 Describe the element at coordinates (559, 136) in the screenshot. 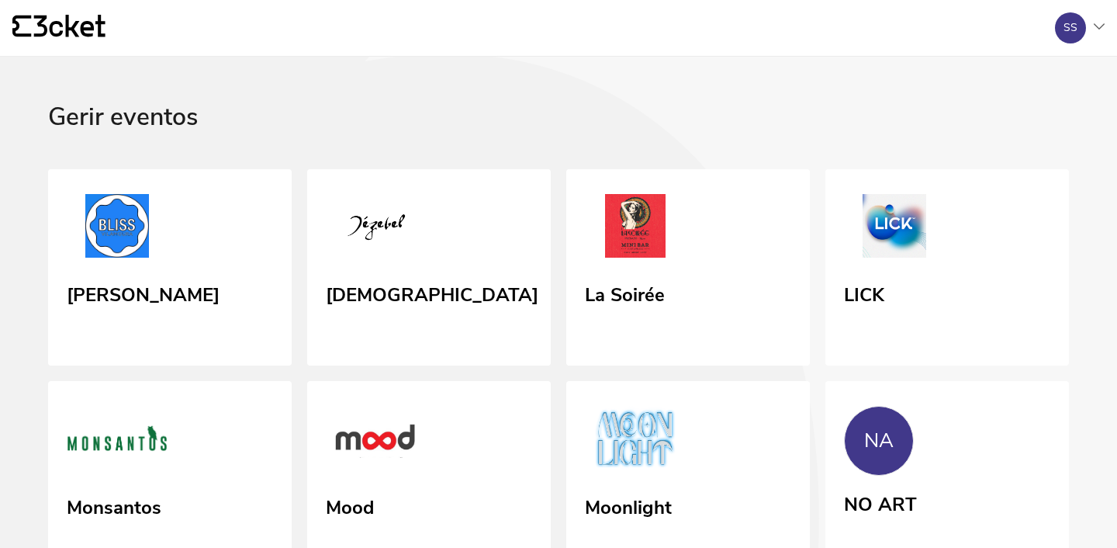

I see `div: Gerir eventos` at that location.